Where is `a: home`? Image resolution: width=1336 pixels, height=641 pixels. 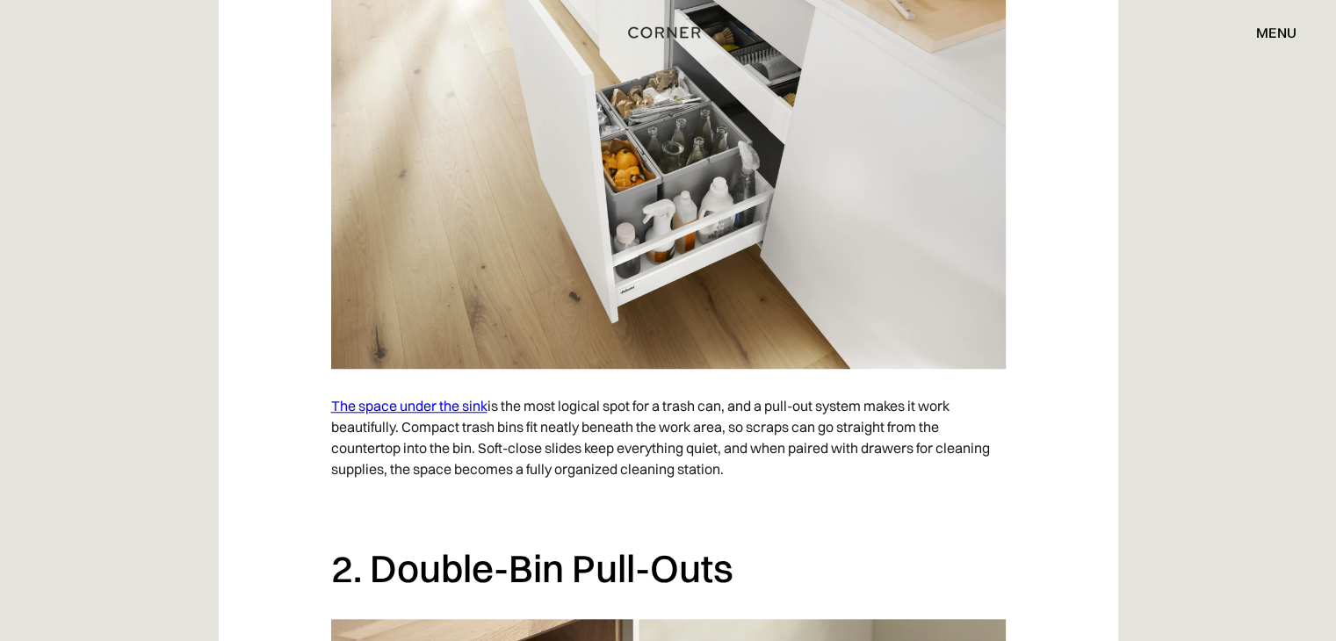 a: home is located at coordinates (668, 32).